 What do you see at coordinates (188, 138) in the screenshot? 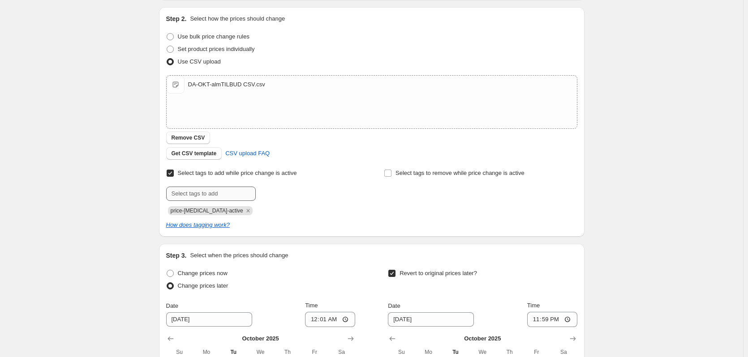
I see `span: Remove CSV` at bounding box center [188, 138].